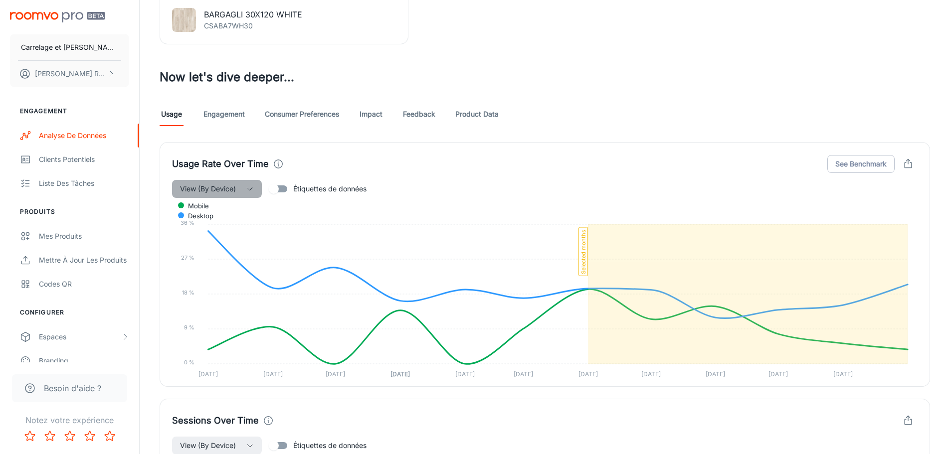  Describe the element at coordinates (84, 361) in the screenshot. I see `div: Branding` at that location.